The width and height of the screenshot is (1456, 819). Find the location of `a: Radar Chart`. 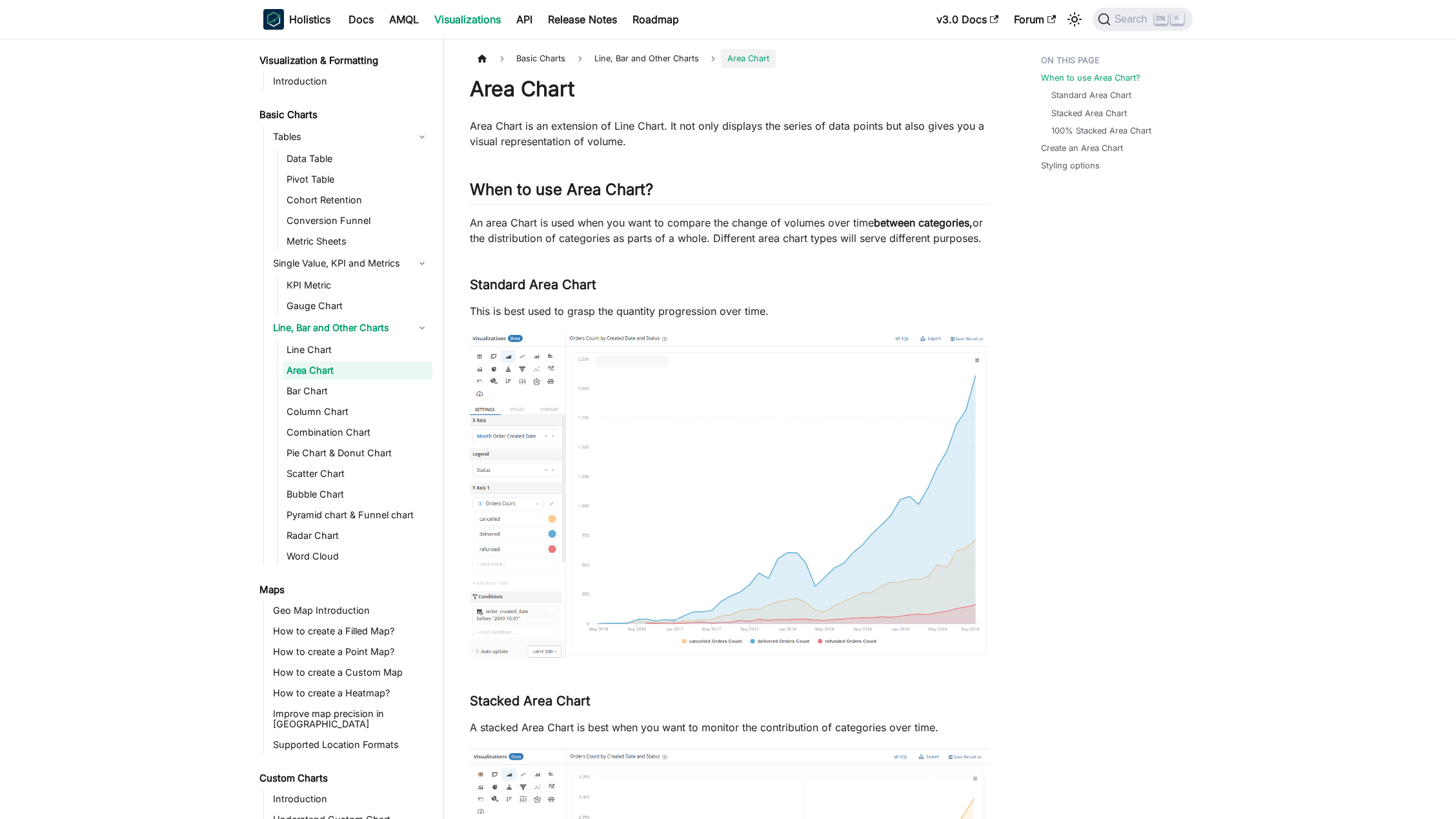

a: Radar Chart is located at coordinates (358, 535).